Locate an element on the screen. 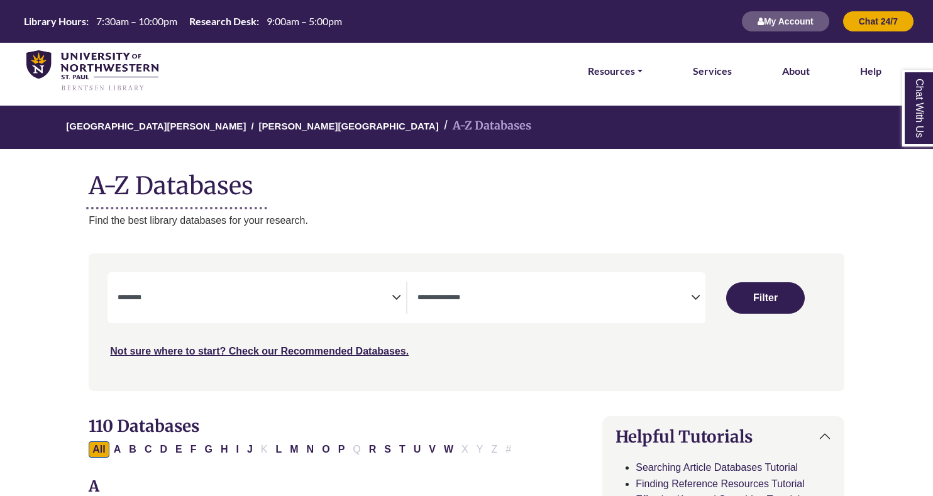 This screenshot has width=933, height=496. button: Filter Results O is located at coordinates (326, 449).